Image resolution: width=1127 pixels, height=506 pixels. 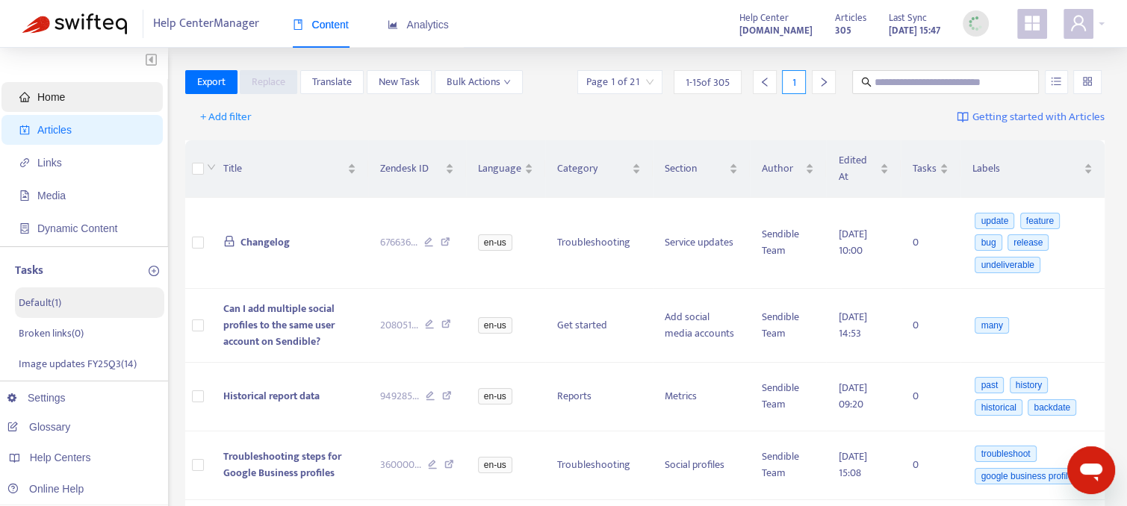 I want to click on span: Language, so click(x=499, y=169).